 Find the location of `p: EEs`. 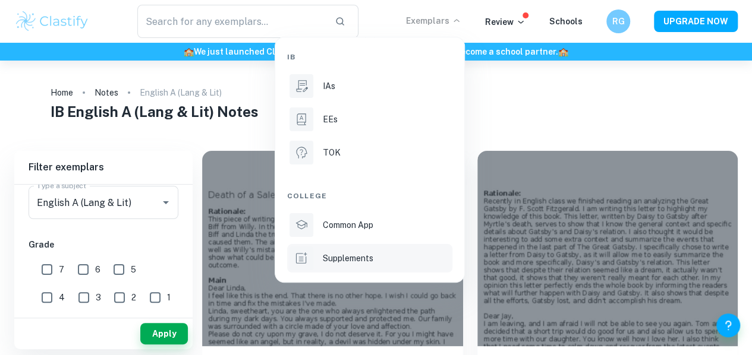

p: EEs is located at coordinates (330, 119).